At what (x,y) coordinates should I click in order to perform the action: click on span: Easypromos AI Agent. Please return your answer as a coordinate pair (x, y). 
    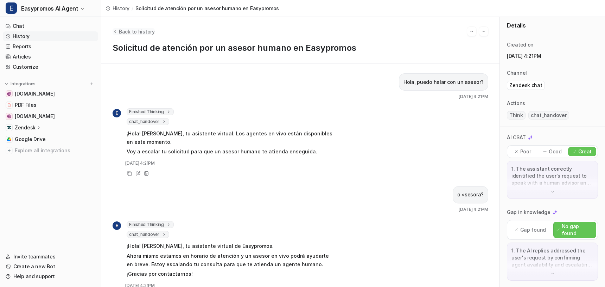
    Looking at the image, I should click on (50, 8).